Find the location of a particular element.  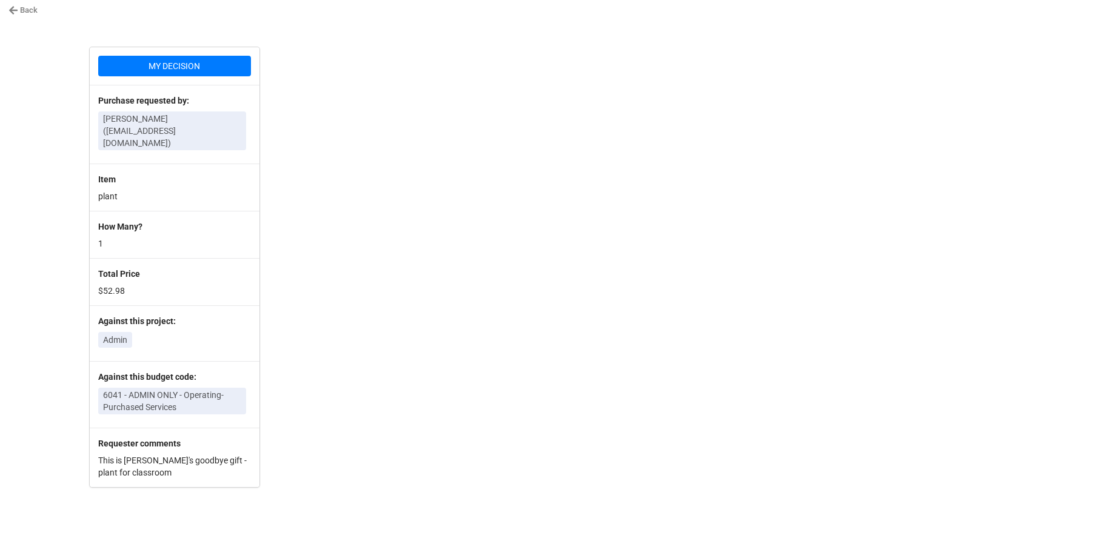

b: Item is located at coordinates (107, 179).